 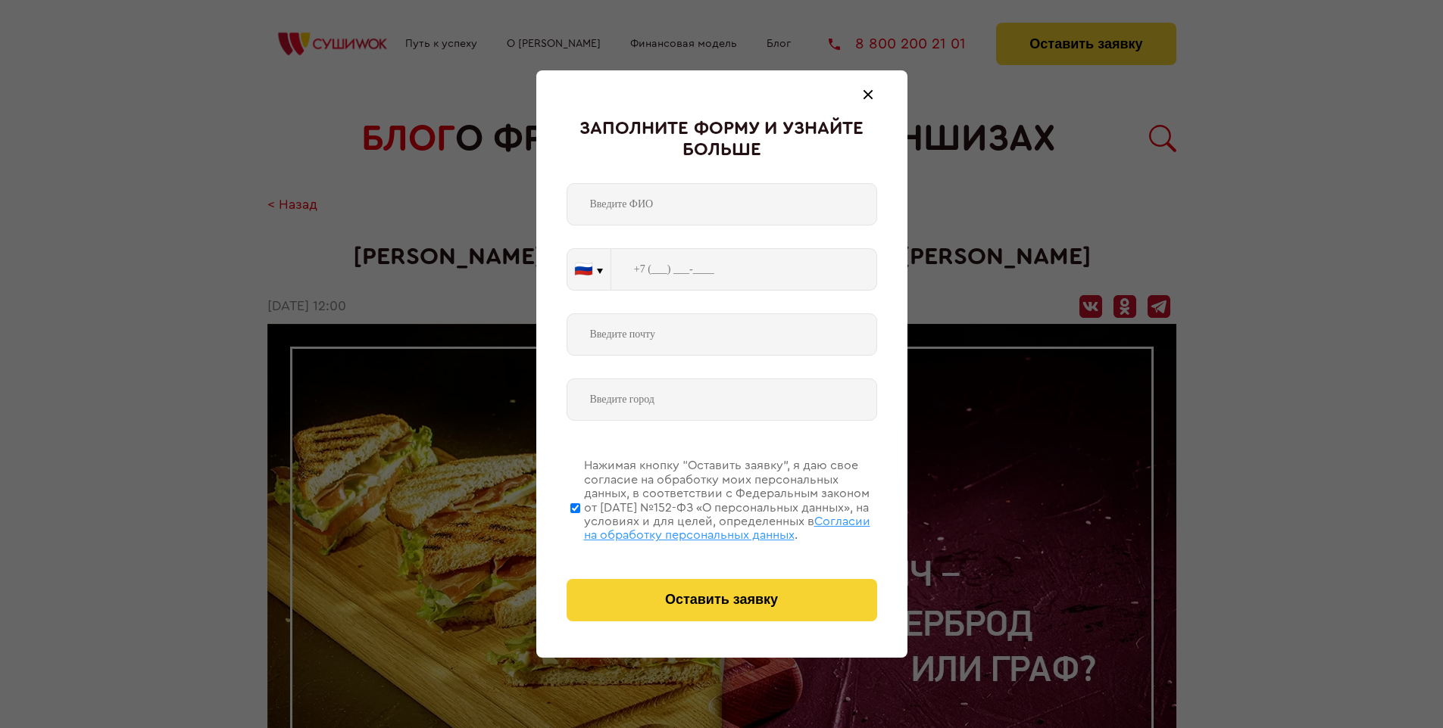 What do you see at coordinates (744, 270) in the screenshot?
I see `input: +7 (___) ___-____` at bounding box center [744, 270].